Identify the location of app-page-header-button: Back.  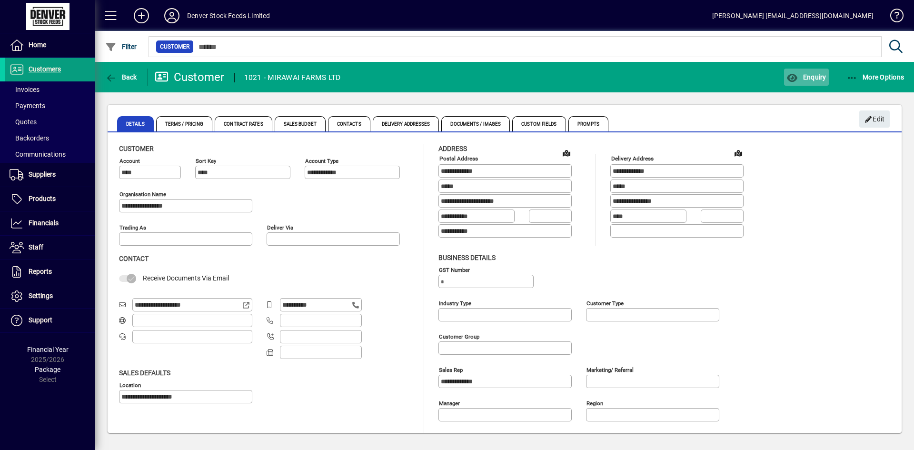
(121, 77).